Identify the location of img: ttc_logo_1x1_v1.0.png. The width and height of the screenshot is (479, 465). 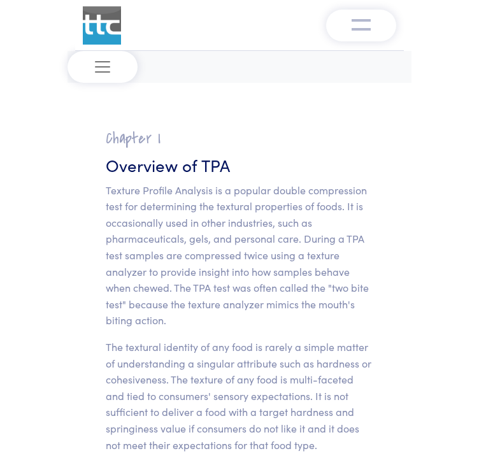
(102, 25).